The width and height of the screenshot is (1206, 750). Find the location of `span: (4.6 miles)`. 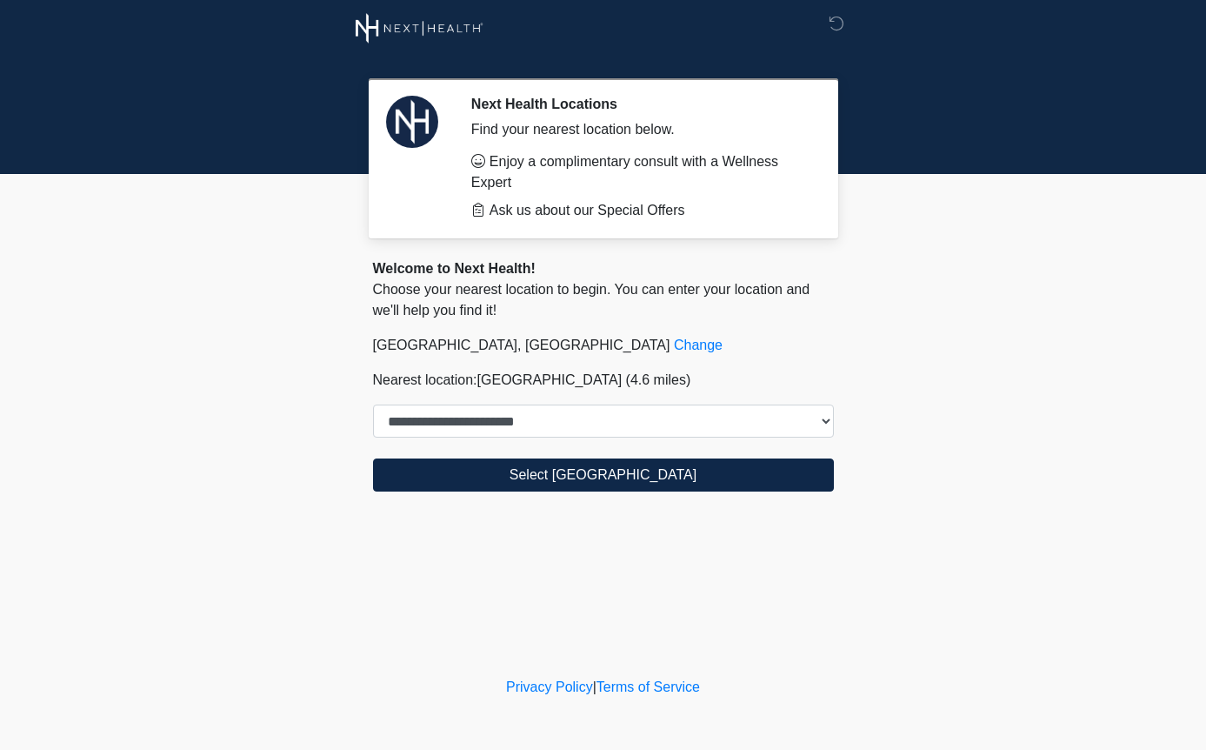

span: (4.6 miles) is located at coordinates (658, 379).